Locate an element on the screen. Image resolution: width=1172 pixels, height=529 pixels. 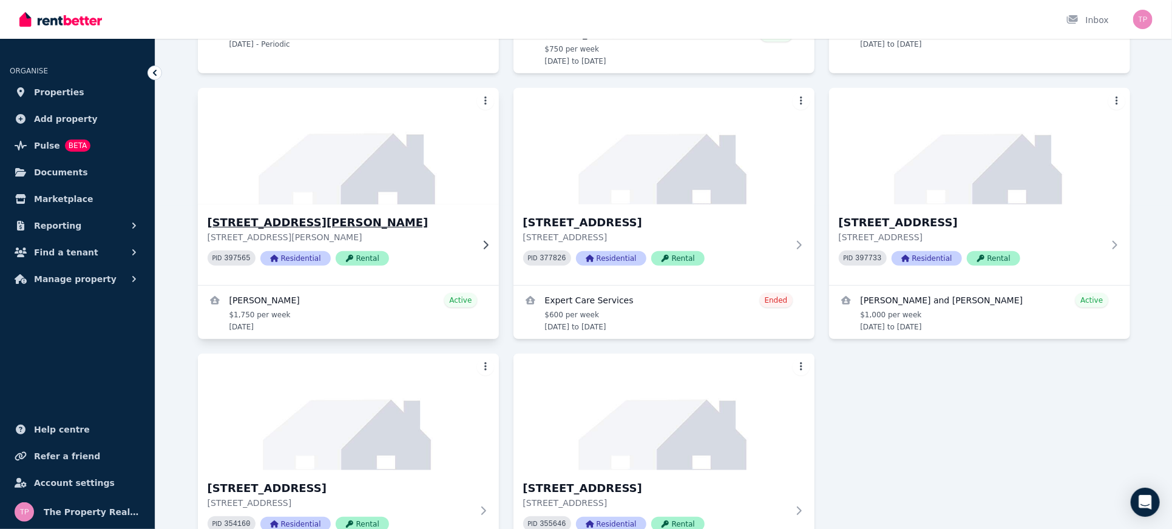
a: View details for Danielle Lousie Riley and Andrew Richard Lewer is located at coordinates (979, 312).